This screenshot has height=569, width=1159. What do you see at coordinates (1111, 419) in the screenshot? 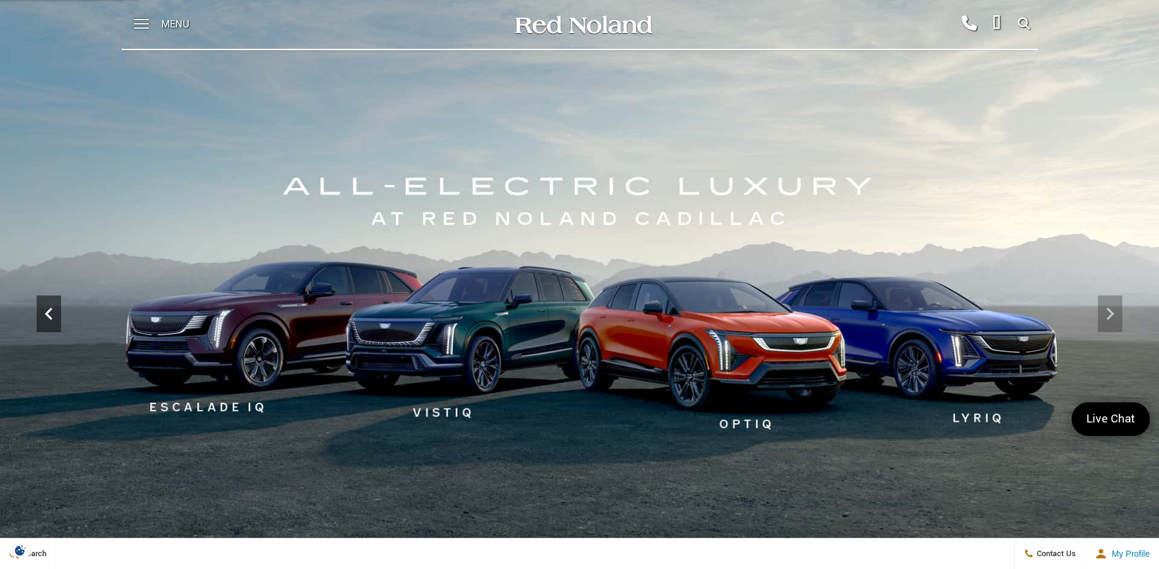
I see `a: Live Chat` at bounding box center [1111, 419].